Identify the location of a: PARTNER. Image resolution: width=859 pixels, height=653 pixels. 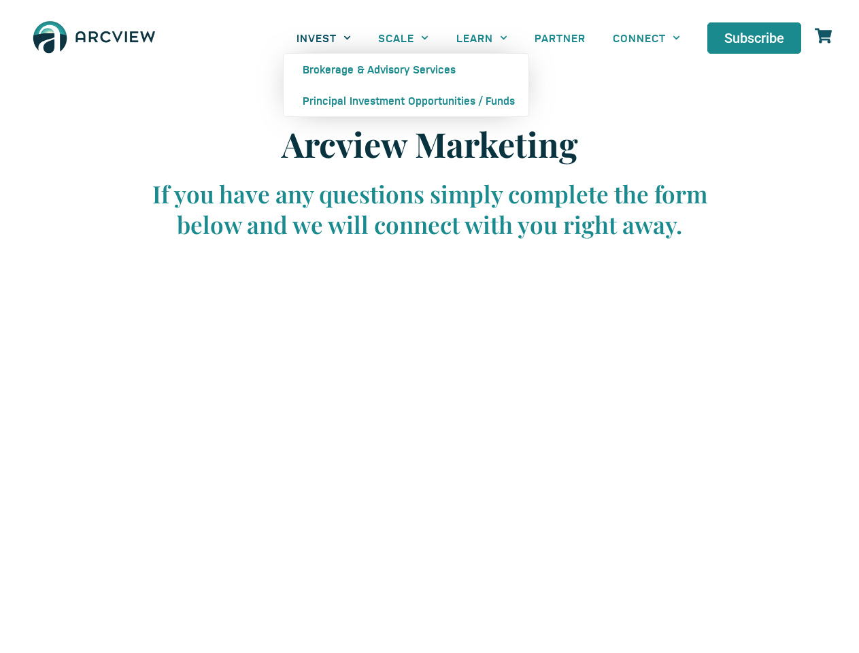
(560, 37).